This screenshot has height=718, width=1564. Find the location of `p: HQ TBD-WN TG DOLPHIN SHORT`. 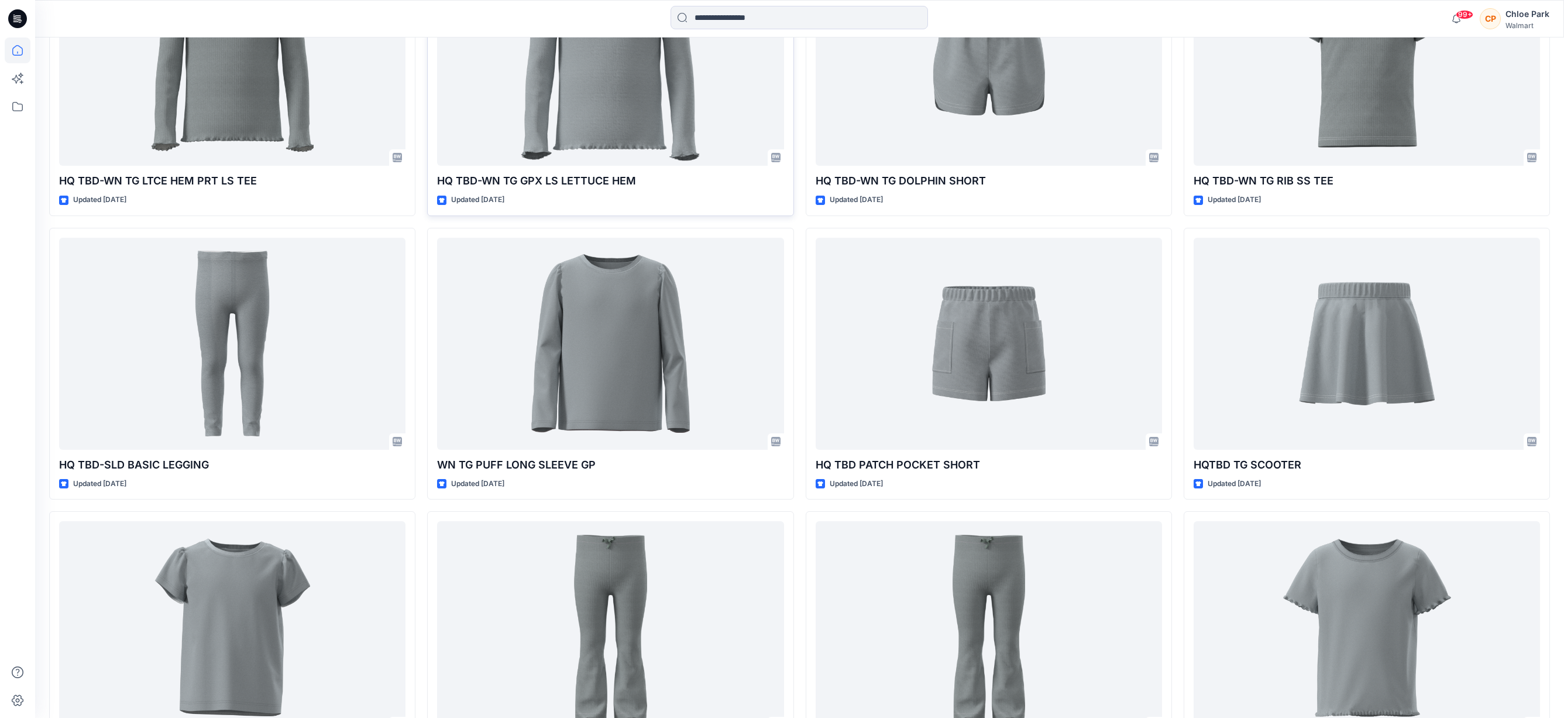

p: HQ TBD-WN TG DOLPHIN SHORT is located at coordinates (989, 181).